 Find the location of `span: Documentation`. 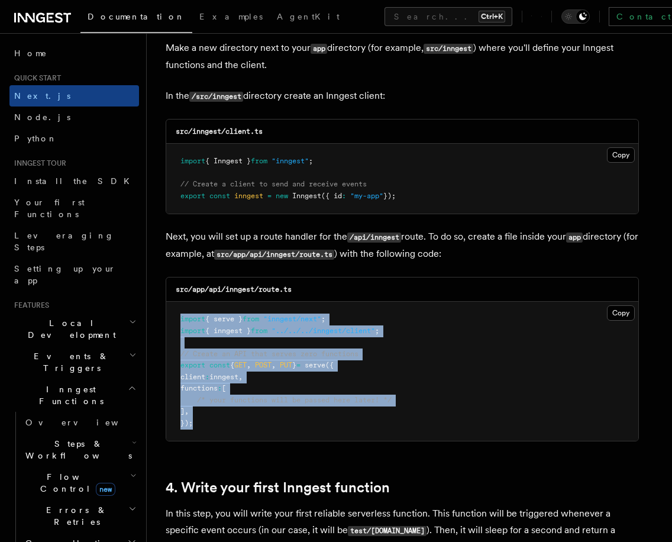

span: Documentation is located at coordinates (136, 17).